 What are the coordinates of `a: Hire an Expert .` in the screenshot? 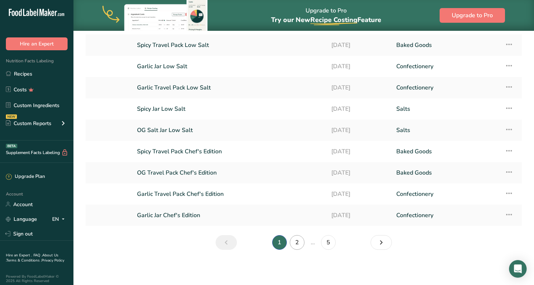 It's located at (19, 256).